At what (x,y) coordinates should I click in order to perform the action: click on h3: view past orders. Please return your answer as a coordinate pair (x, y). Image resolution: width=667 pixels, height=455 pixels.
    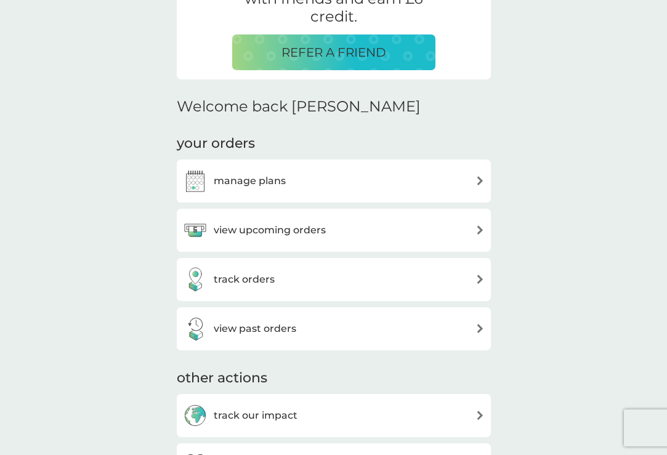
    Looking at the image, I should click on (255, 329).